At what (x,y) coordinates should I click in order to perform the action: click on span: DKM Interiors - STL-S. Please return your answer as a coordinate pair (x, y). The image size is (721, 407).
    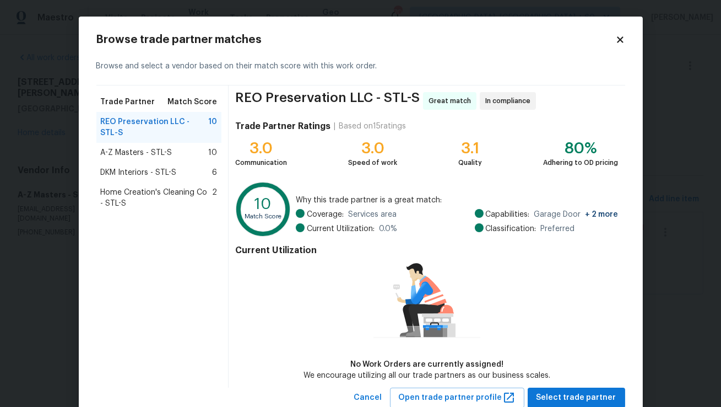
    Looking at the image, I should click on (139, 172).